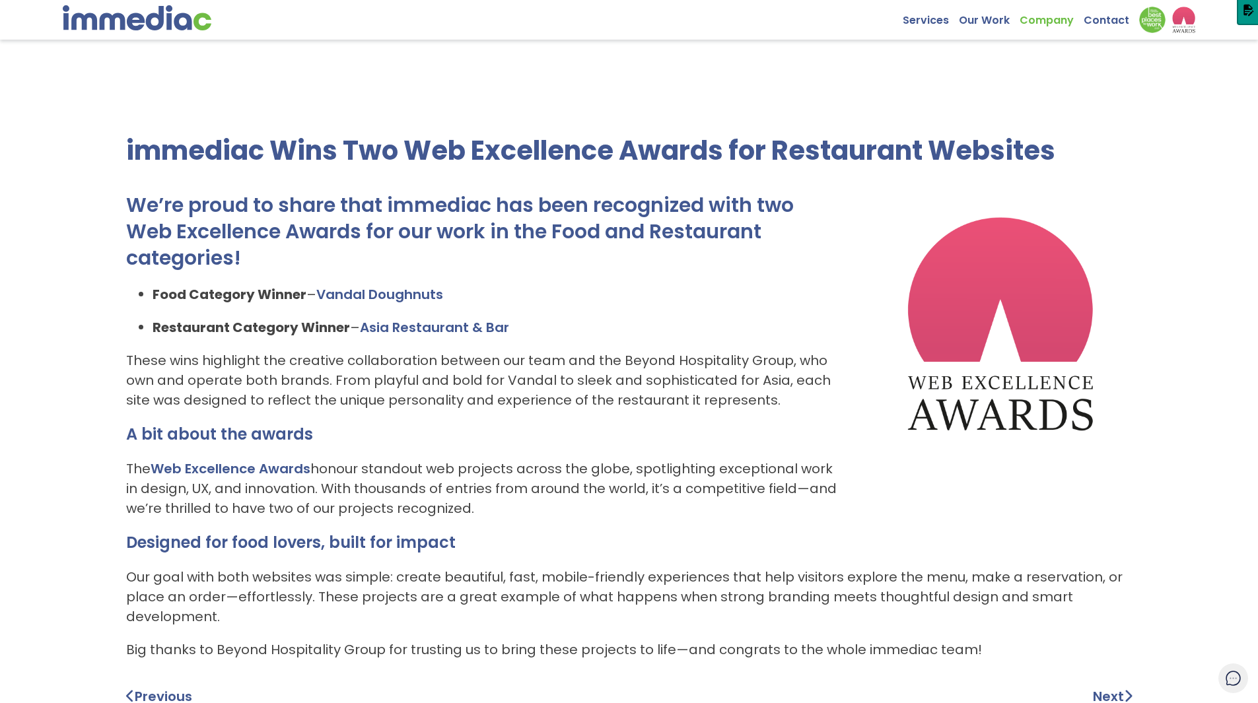  What do you see at coordinates (629, 597) in the screenshot?
I see `p: Our goal with both websites was simple: create beautiful, fast, mobile-friendly experiences that ...` at bounding box center [629, 597].